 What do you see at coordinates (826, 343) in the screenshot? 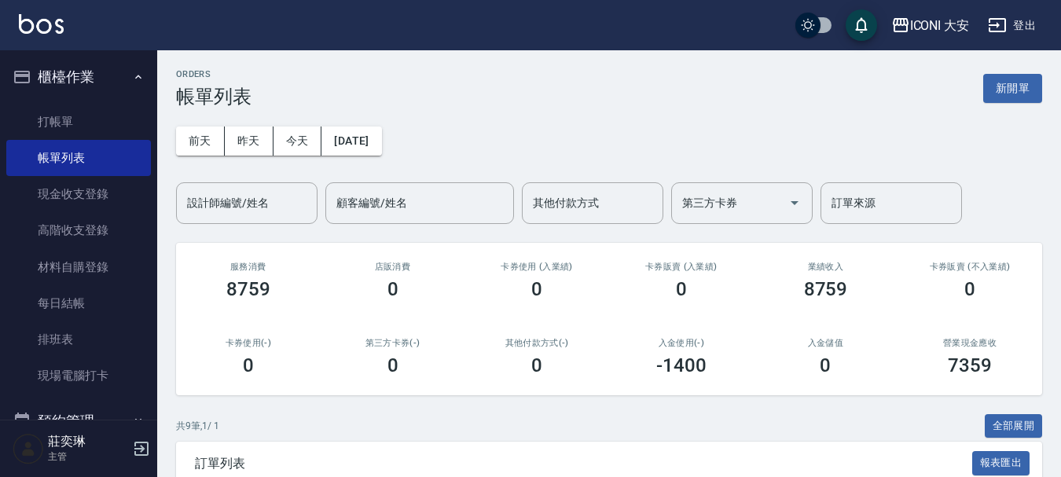
I see `h2: 入金儲值` at bounding box center [826, 343].